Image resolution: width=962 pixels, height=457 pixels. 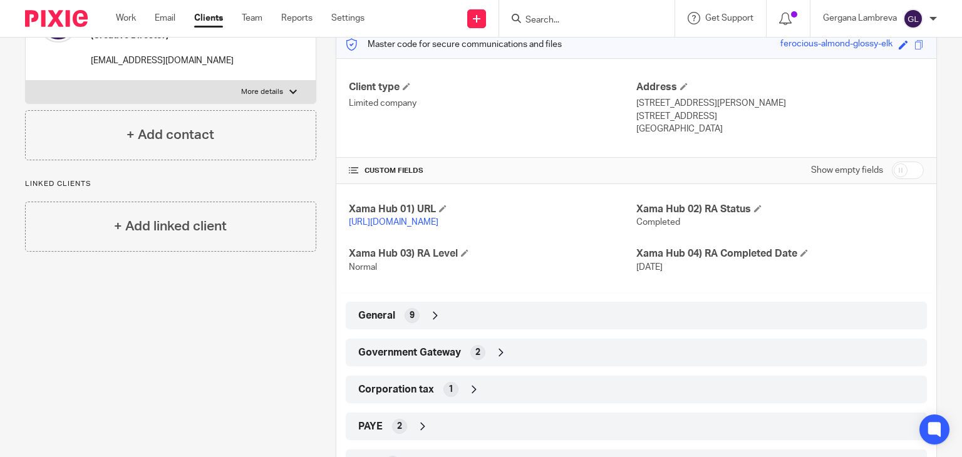 What do you see at coordinates (451, 389) in the screenshot?
I see `span: 1` at bounding box center [451, 389].